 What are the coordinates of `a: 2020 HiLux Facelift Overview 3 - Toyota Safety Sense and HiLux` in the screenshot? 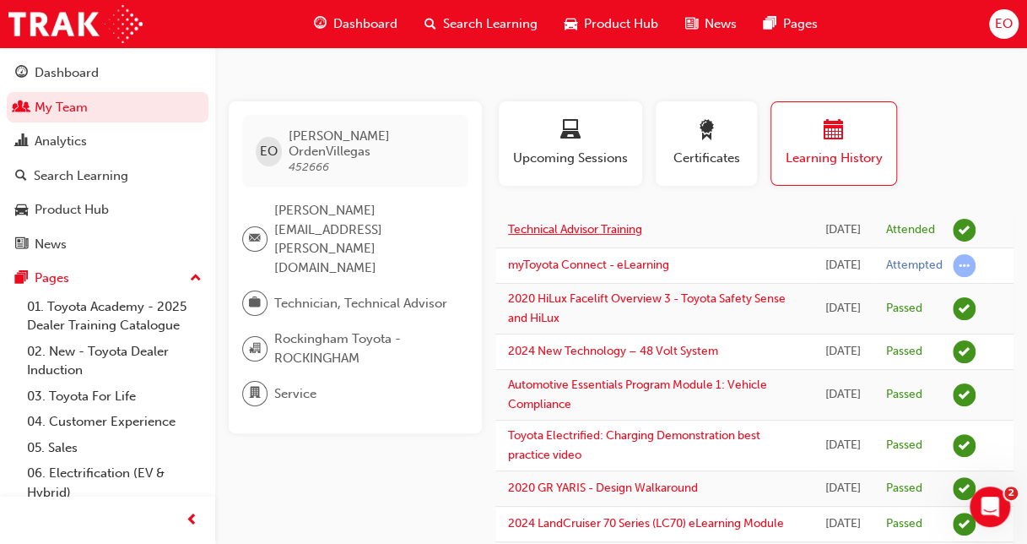 It's located at (647, 308).